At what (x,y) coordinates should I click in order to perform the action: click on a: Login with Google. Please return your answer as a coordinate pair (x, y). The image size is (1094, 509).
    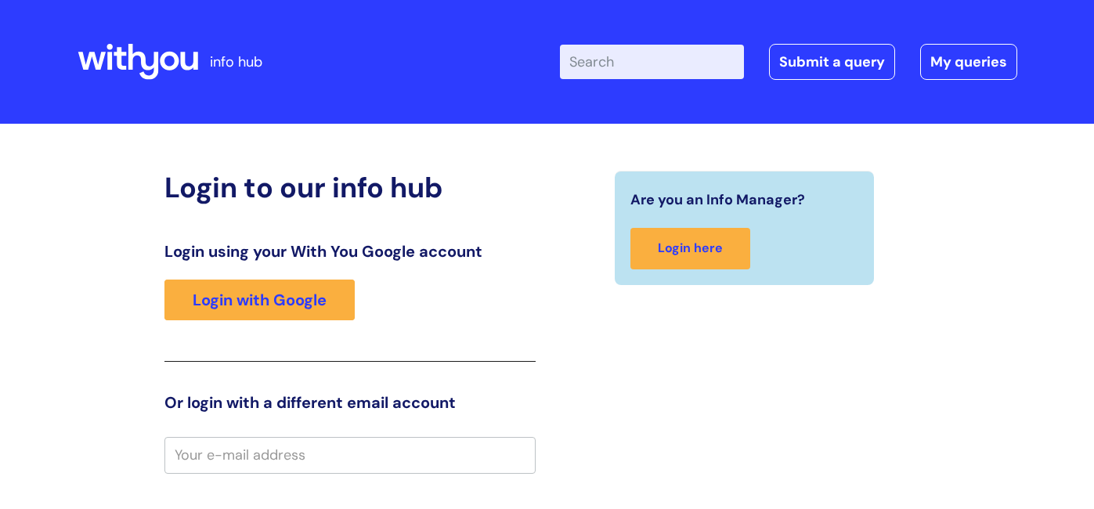
    Looking at the image, I should click on (259, 300).